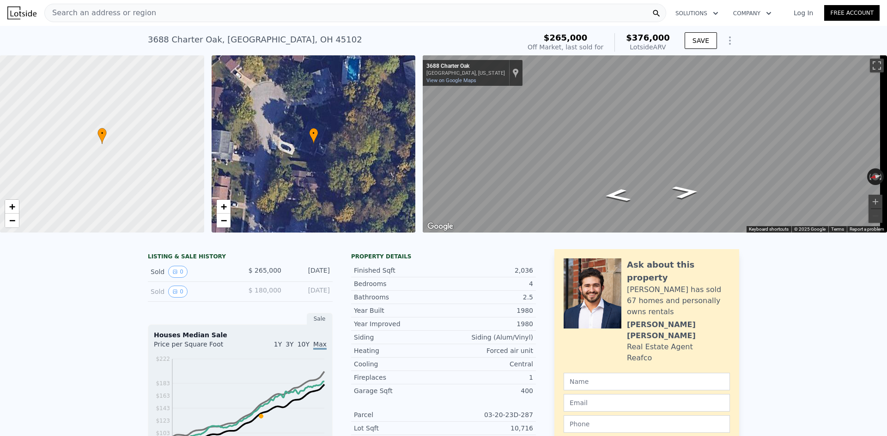  Describe the element at coordinates (659, 347) in the screenshot. I see `div: Real Estate Agent` at that location.